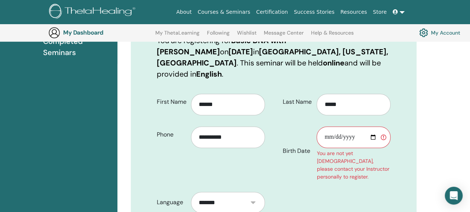 This screenshot has width=470, height=212. What do you see at coordinates (218, 36) in the screenshot?
I see `a: Following` at bounding box center [218, 36].